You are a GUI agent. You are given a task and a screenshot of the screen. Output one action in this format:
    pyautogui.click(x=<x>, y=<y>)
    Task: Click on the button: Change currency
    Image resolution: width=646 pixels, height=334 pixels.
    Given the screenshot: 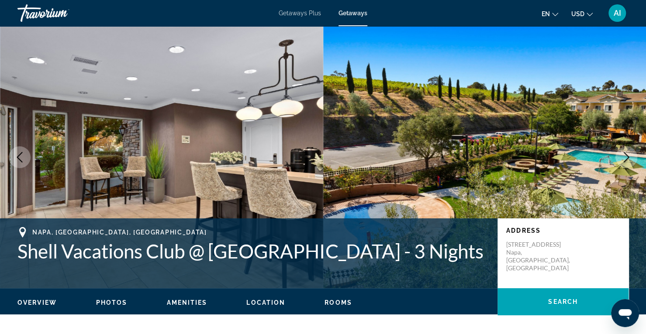 What is the action you would take?
    pyautogui.click(x=582, y=14)
    